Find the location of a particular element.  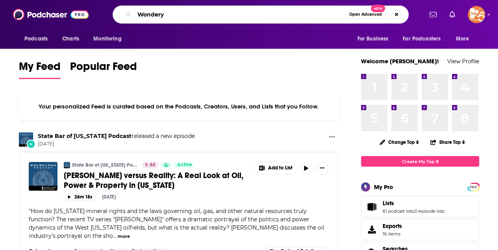

span: For Business is located at coordinates (372, 39).